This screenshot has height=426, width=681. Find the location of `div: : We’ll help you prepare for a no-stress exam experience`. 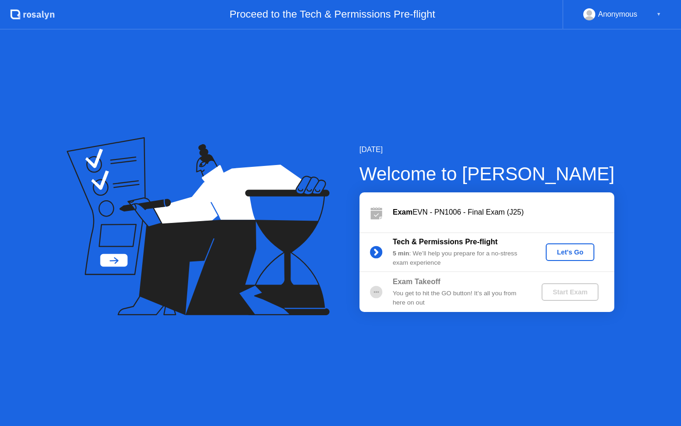

div: : We’ll help you prepare for a no-stress exam experience is located at coordinates (460, 258).